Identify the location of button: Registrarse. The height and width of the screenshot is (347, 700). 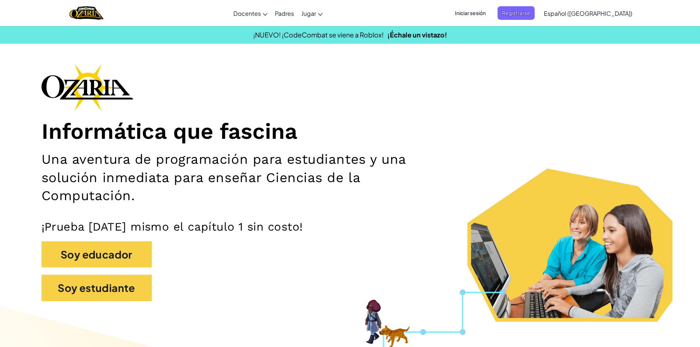
(516, 13).